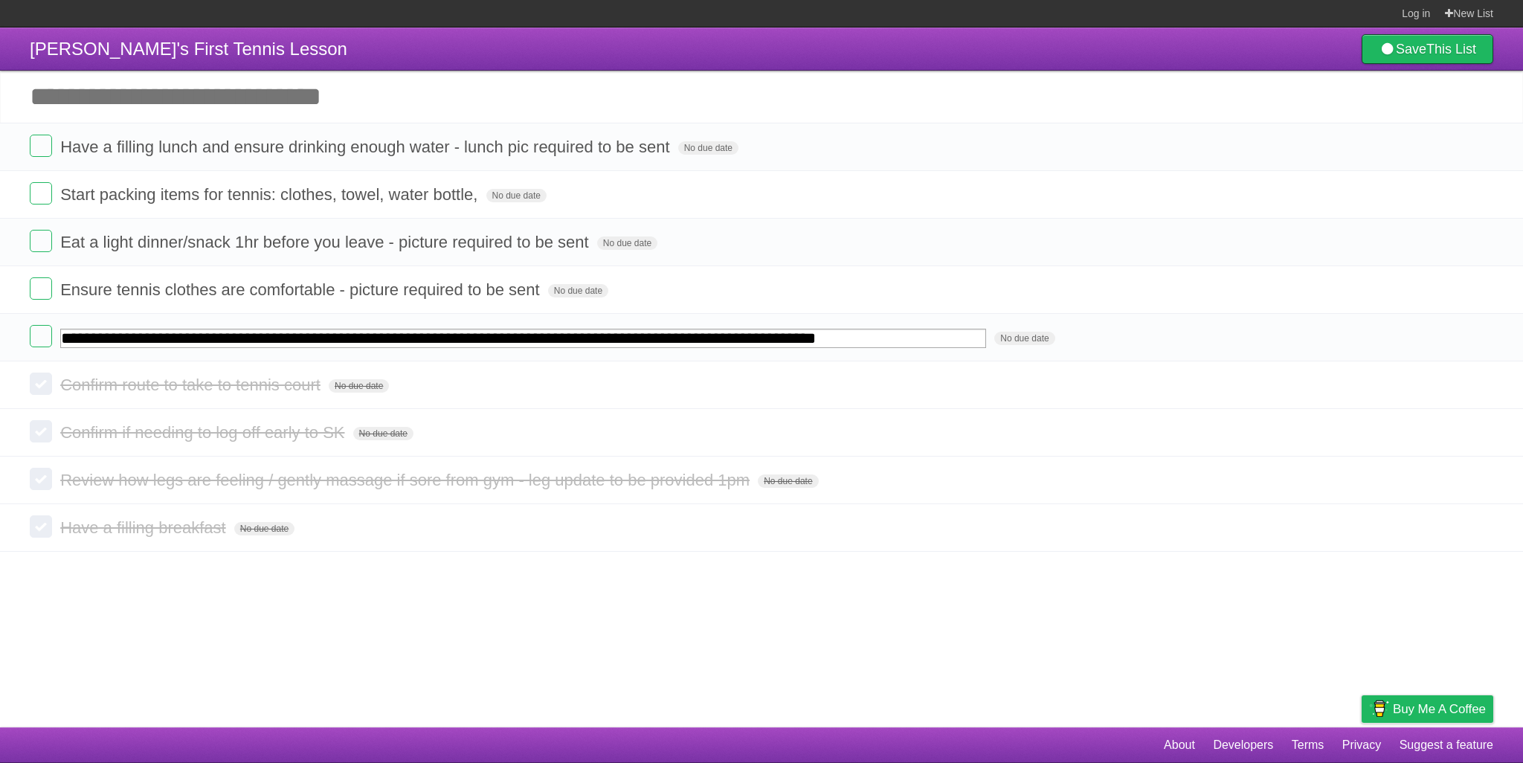  Describe the element at coordinates (192, 384) in the screenshot. I see `span: Confirm route to take to tennis court` at that location.